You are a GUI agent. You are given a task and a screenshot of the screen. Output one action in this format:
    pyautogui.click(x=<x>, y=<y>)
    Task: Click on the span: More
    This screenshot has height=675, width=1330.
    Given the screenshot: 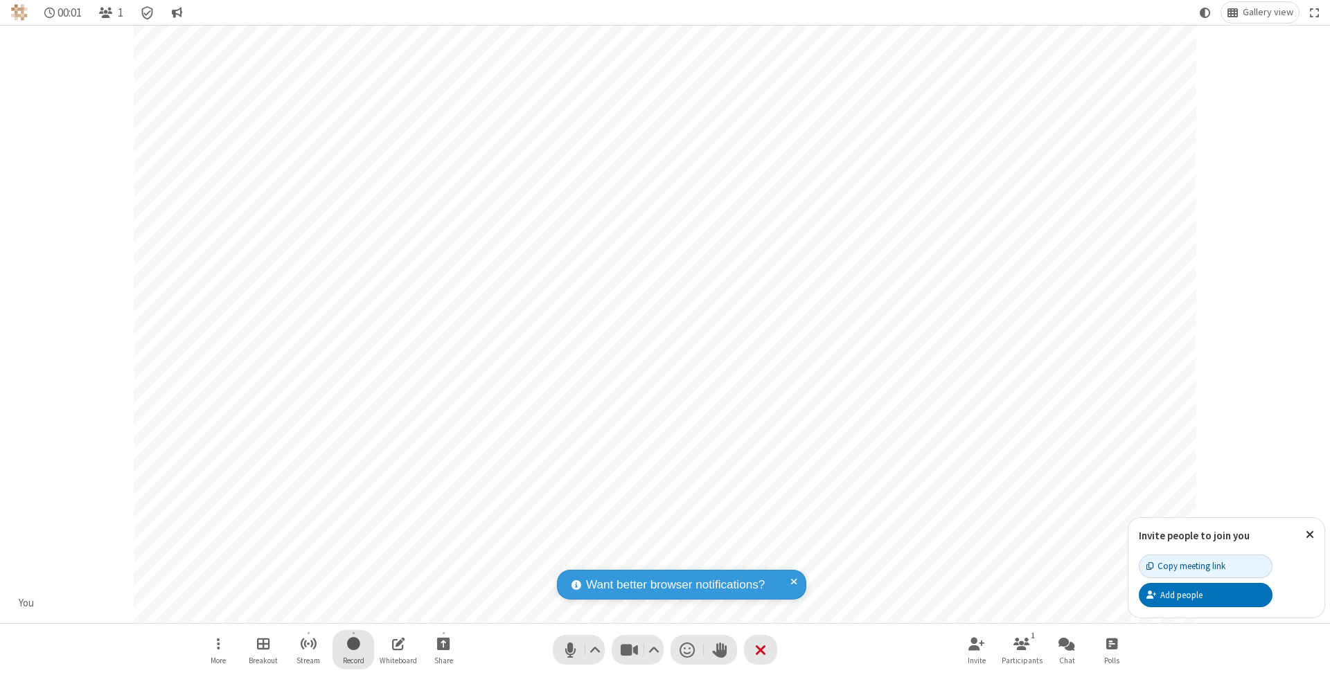 What is the action you would take?
    pyautogui.click(x=218, y=661)
    